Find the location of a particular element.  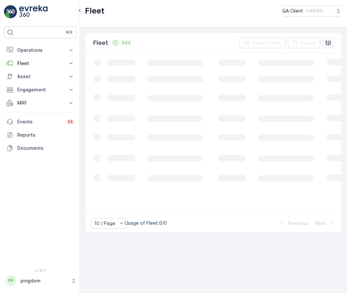

a: Reports is located at coordinates (40, 135).